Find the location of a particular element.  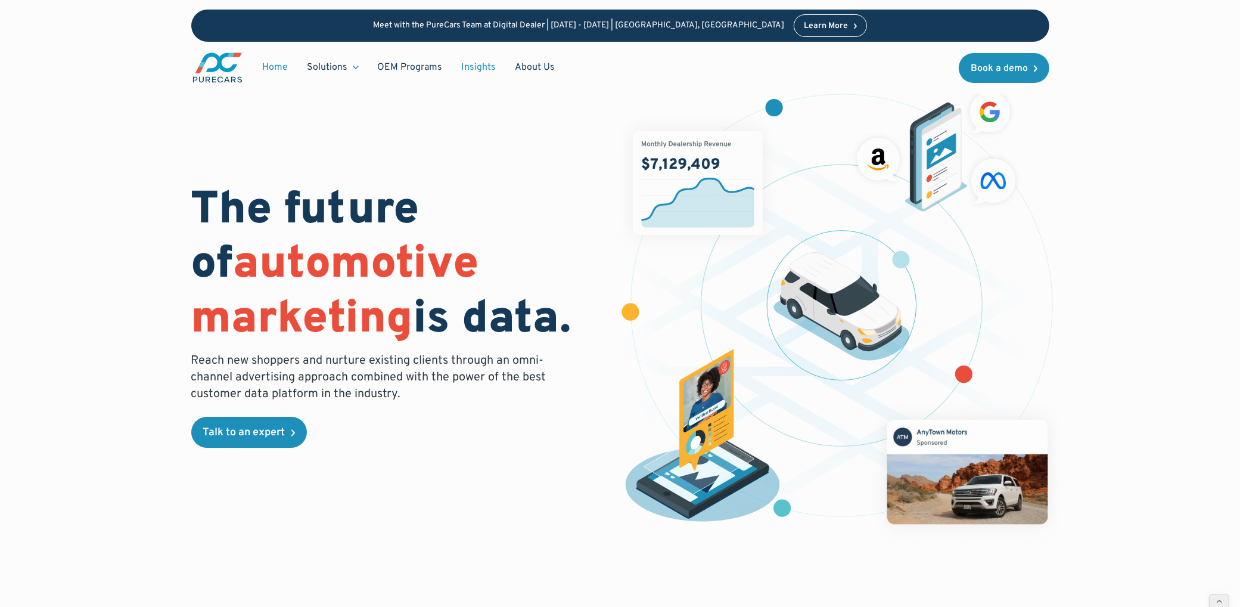

img: chart showing monthly dealership revenue of $7m is located at coordinates (698, 183).